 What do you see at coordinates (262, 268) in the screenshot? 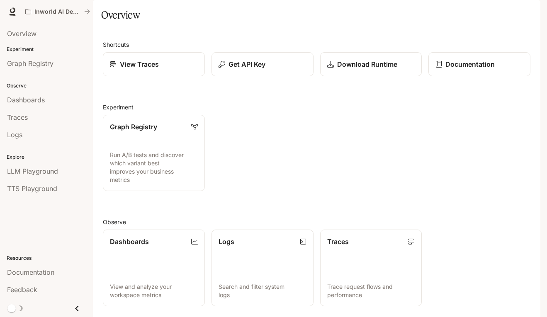
I see `a: LogsSearch and filter system logs` at bounding box center [262, 268].